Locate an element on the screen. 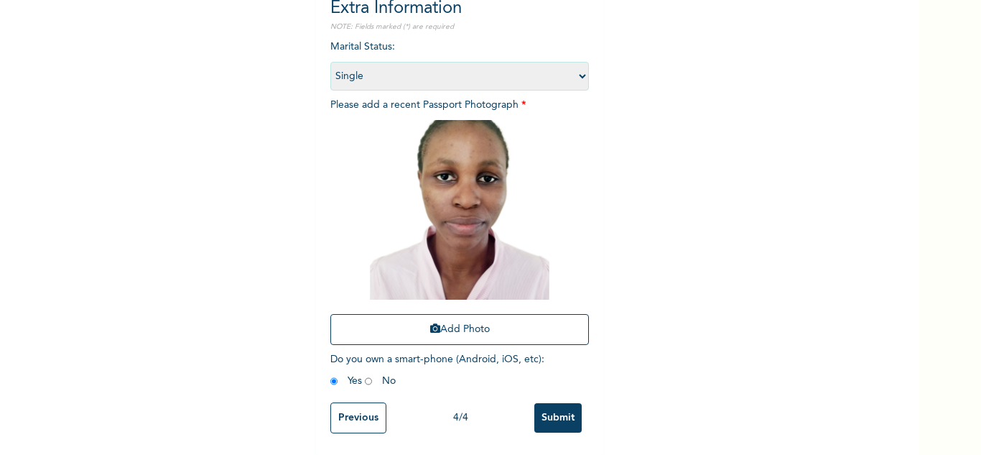 This screenshot has height=455, width=981. span: Please add a recent Passport Photograph is located at coordinates (460, 225).